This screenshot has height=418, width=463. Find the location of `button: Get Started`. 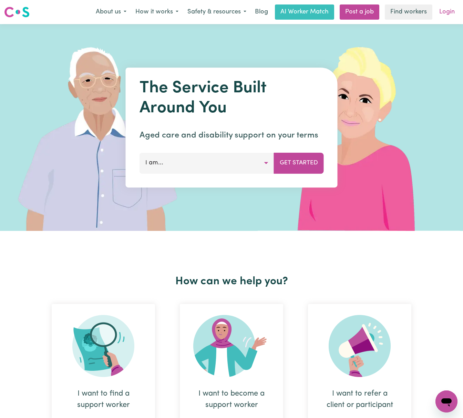

button: Get Started is located at coordinates (298, 163).